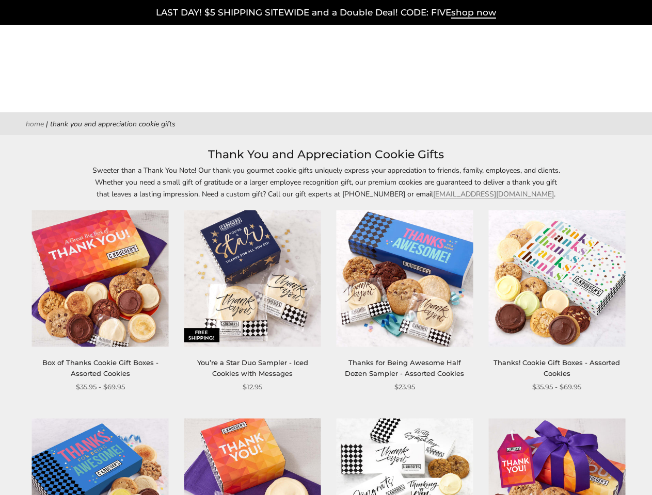 The height and width of the screenshot is (495, 652). What do you see at coordinates (100, 279) in the screenshot?
I see `img: Box of Thanks Cookie Gift Boxes - Assorted Cookies` at bounding box center [100, 279].